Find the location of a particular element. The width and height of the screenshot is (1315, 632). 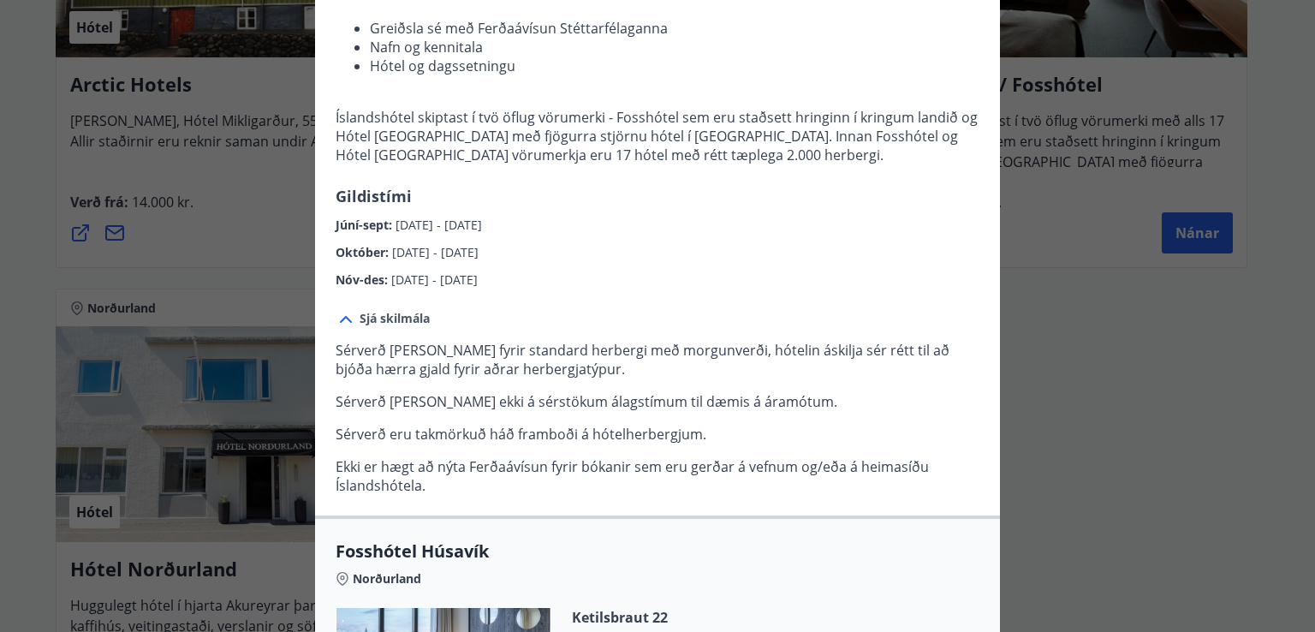

span: Sjá skilmála is located at coordinates (395, 318).